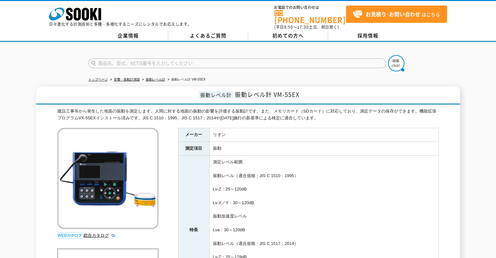 The image size is (496, 258). What do you see at coordinates (194, 135) in the screenshot?
I see `th: メーカー` at bounding box center [194, 135].